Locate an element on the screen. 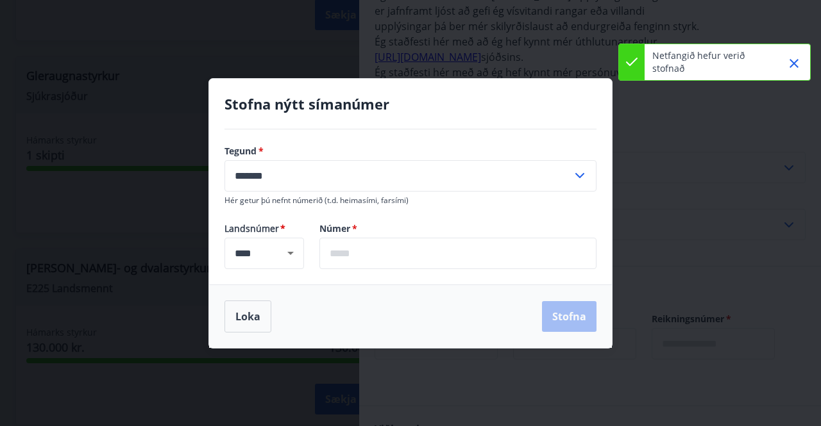 This screenshot has width=821, height=426. button: Open is located at coordinates (290, 253).